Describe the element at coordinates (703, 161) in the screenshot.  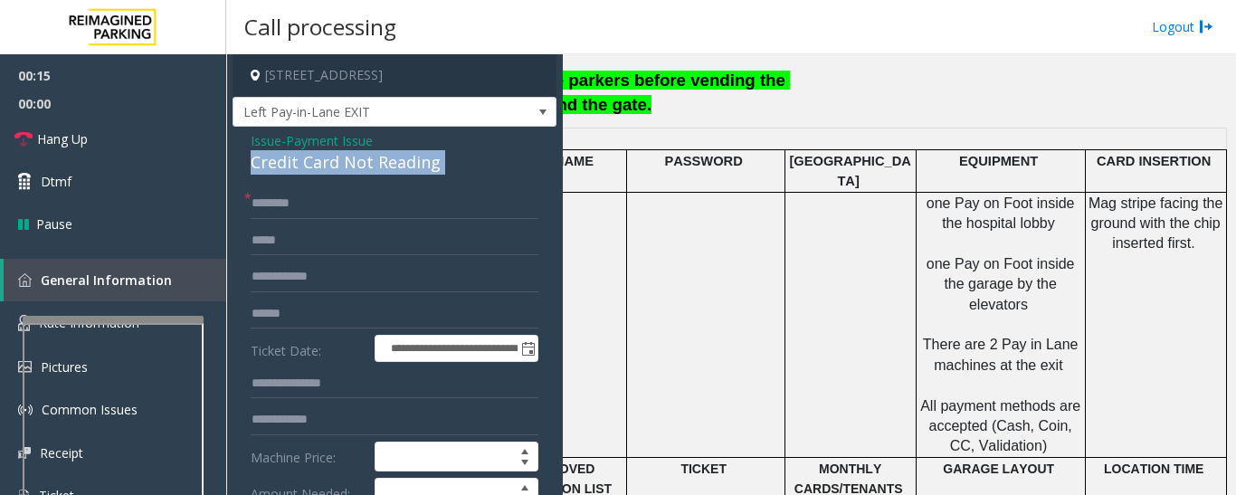
I see `span: PASSWORD` at that location.